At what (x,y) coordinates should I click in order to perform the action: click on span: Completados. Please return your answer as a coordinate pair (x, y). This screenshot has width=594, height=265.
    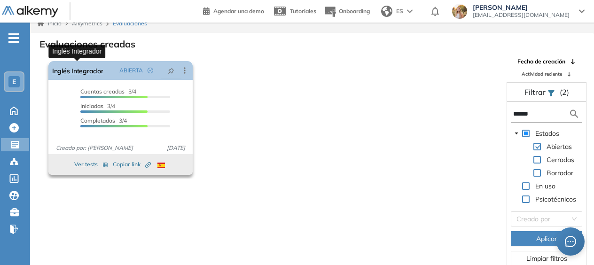
    Looking at the image, I should click on (98, 120).